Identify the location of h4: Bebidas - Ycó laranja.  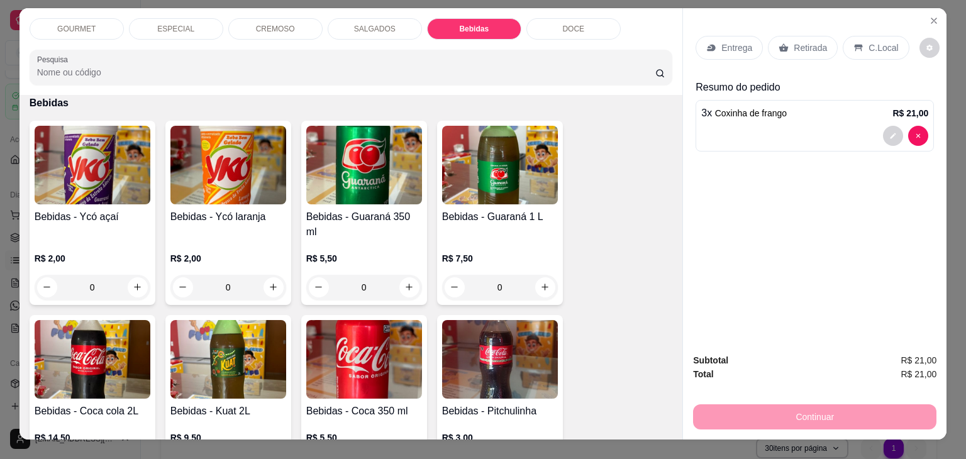
(228, 217).